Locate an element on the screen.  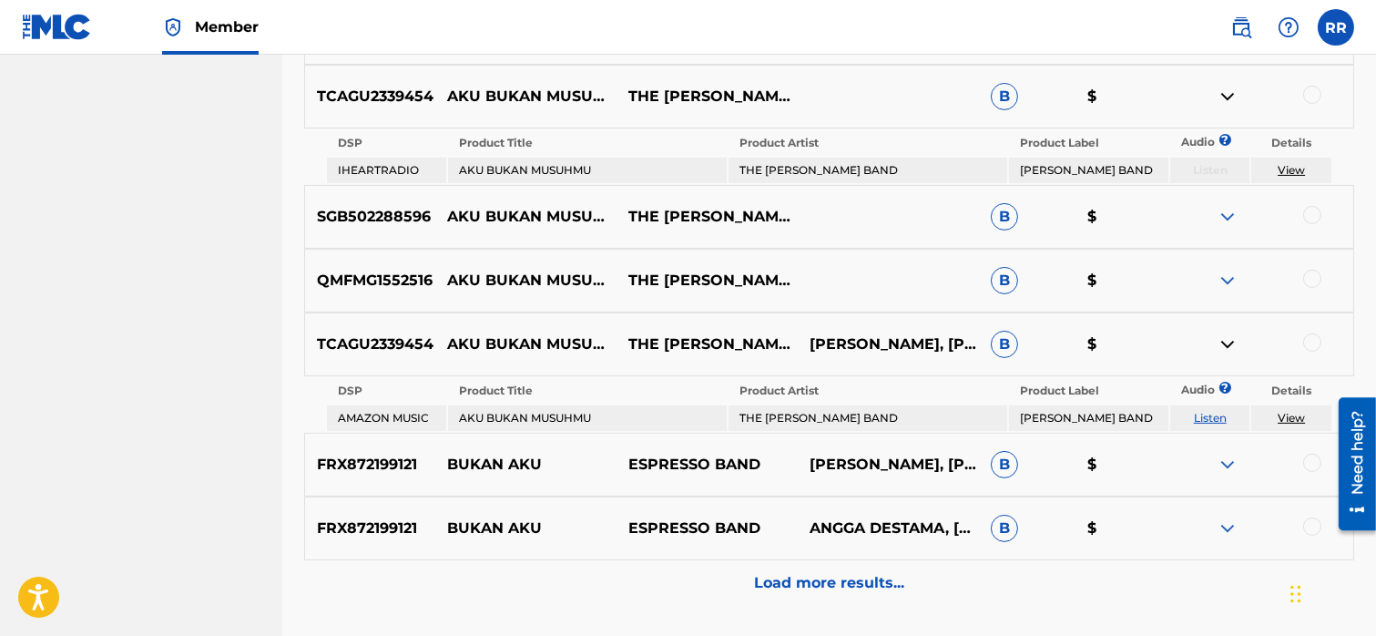
p: Listen is located at coordinates (1210, 170).